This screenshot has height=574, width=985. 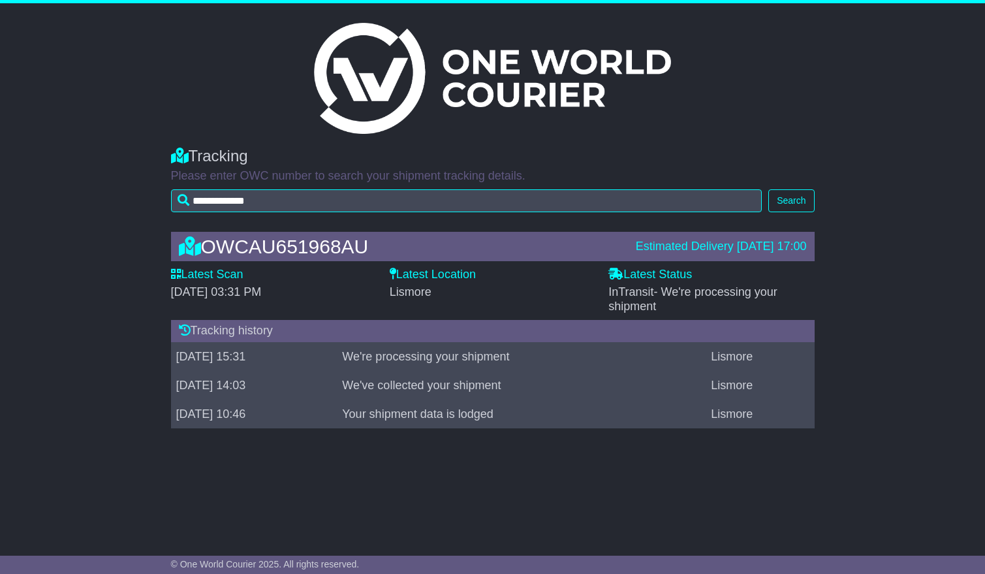 I want to click on td: We've collected your shipment, so click(x=521, y=385).